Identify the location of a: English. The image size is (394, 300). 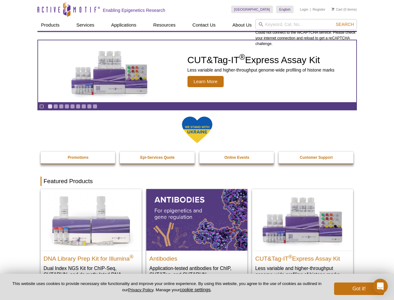
(285, 9).